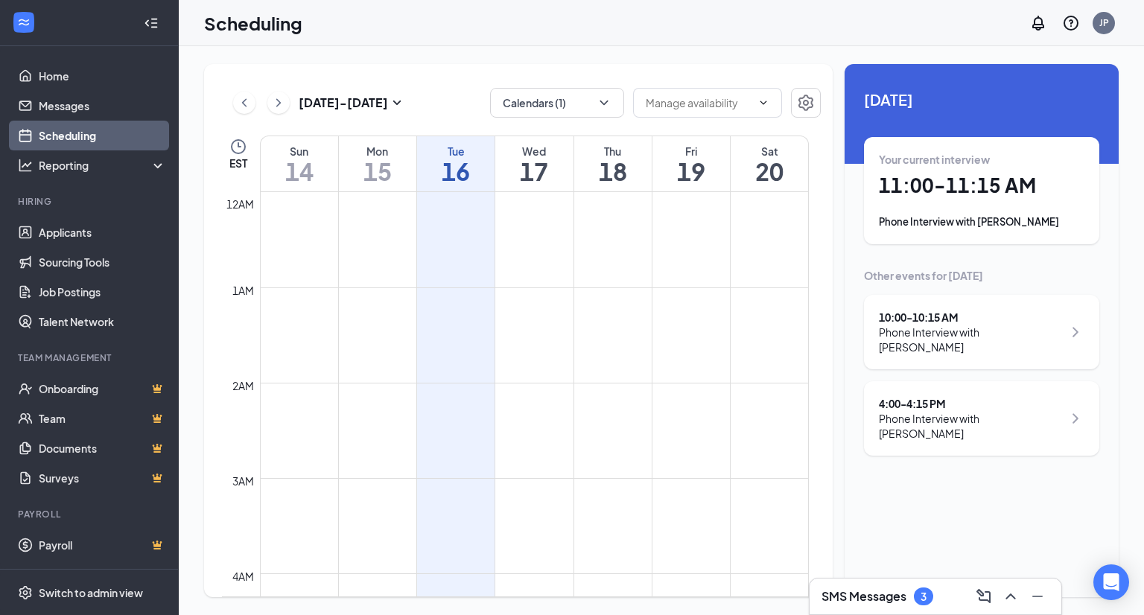  Describe the element at coordinates (243, 290) in the screenshot. I see `div: 1am` at that location.